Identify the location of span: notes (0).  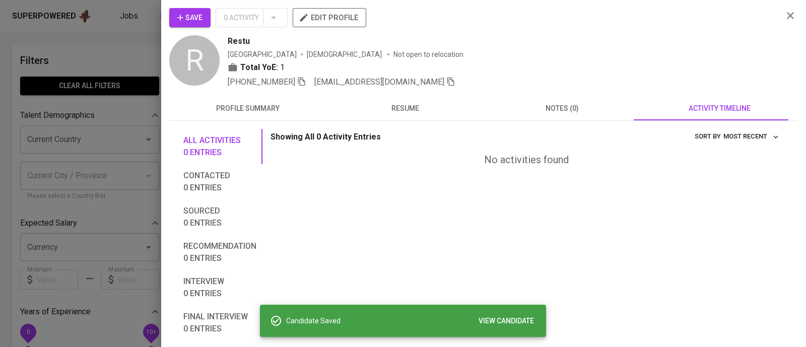
(563, 108).